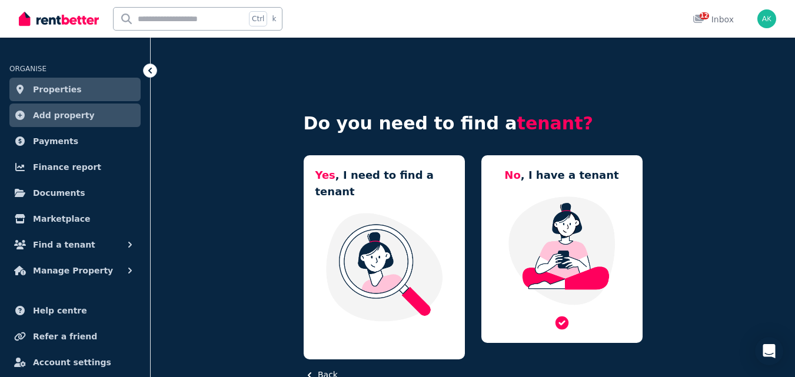 Image resolution: width=795 pixels, height=377 pixels. Describe the element at coordinates (473, 124) in the screenshot. I see `h4: Do you need to find a` at that location.